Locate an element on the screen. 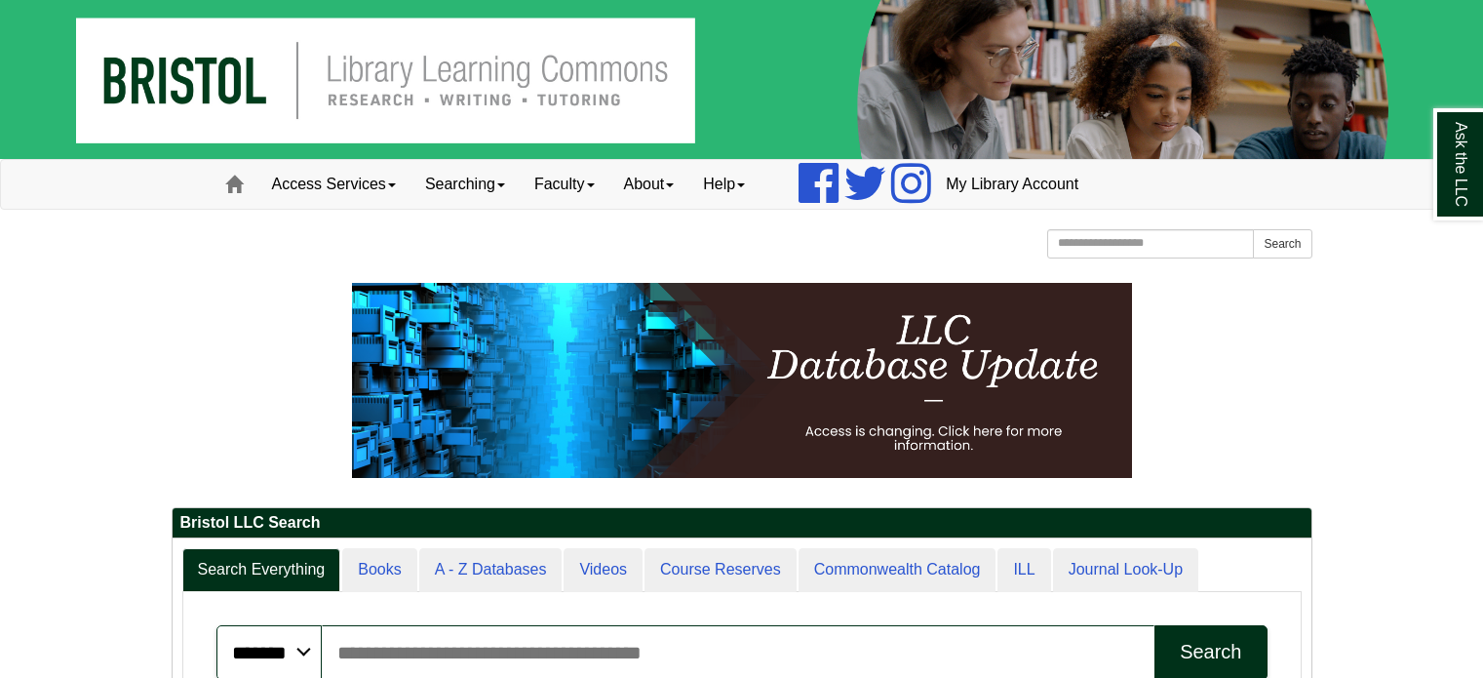 The image size is (1483, 678). a: About is located at coordinates (649, 184).